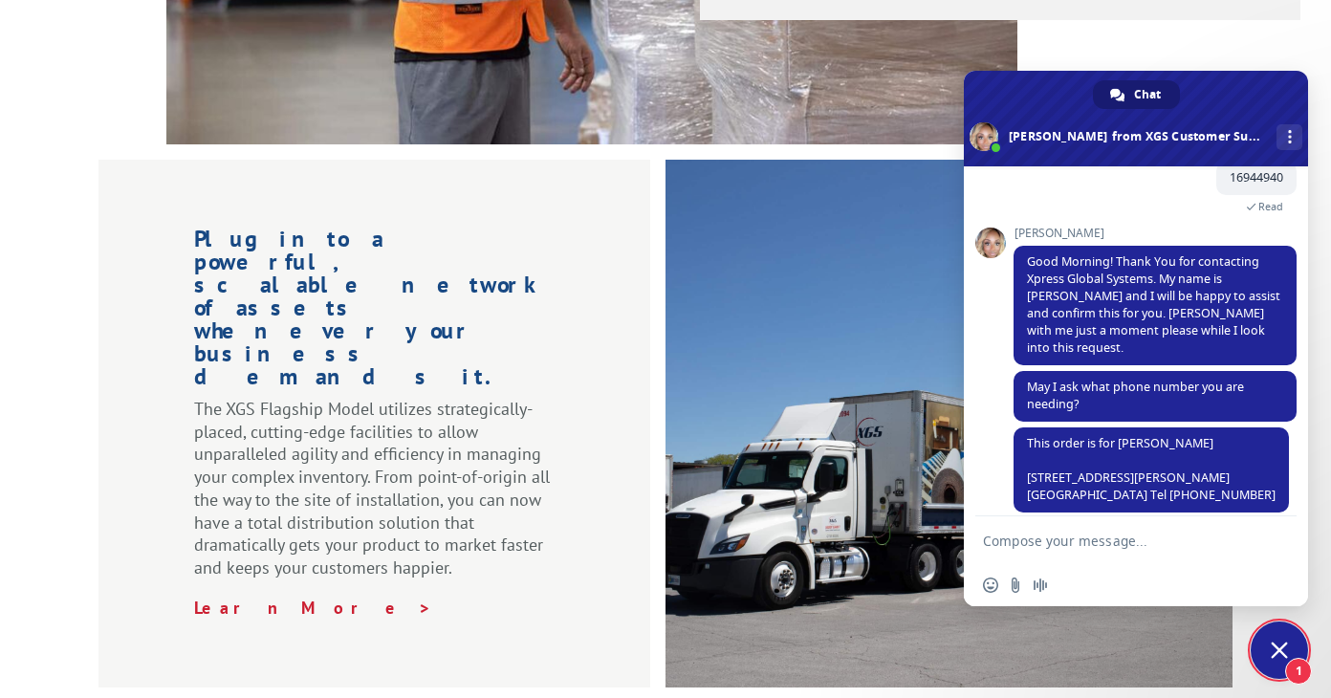 This screenshot has width=1331, height=698. I want to click on span: 1, so click(1298, 671).